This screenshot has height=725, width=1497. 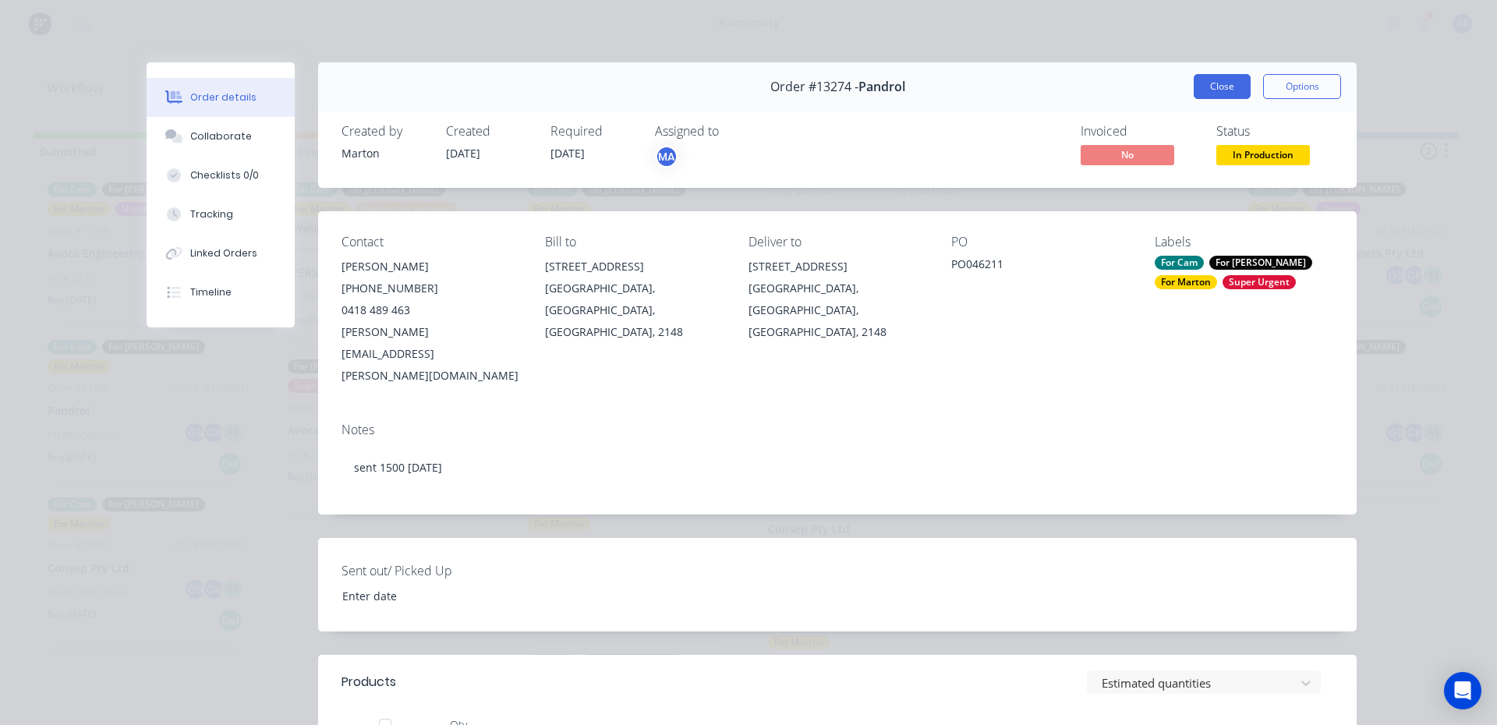 What do you see at coordinates (1244, 242) in the screenshot?
I see `div: Labels` at bounding box center [1244, 242].